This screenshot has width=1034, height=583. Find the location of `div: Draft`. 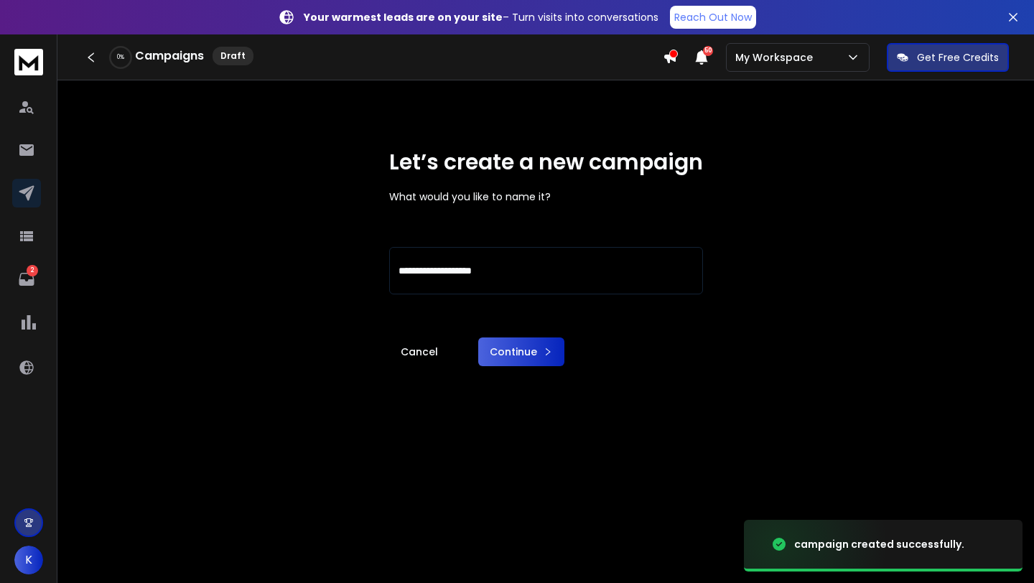

div: Draft is located at coordinates (233, 56).